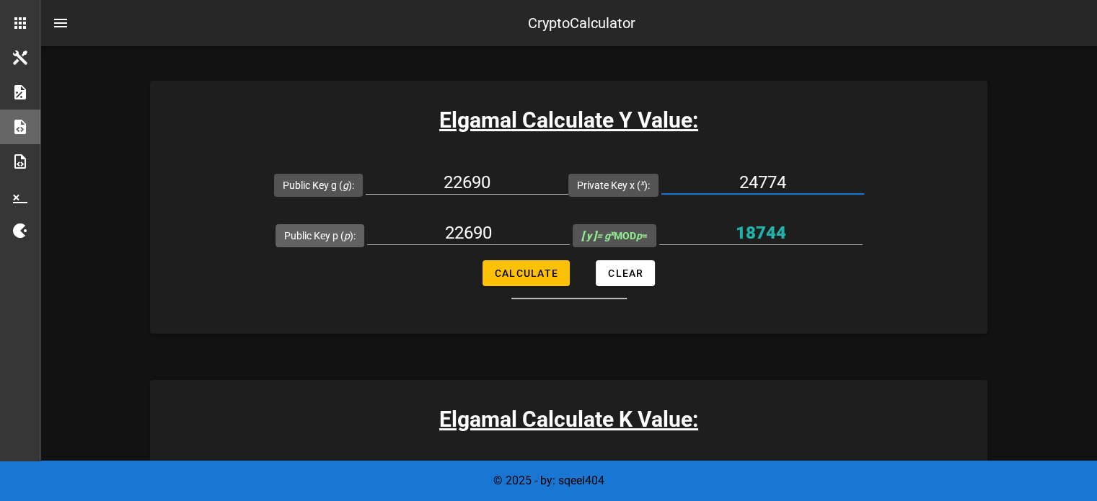 The height and width of the screenshot is (501, 1097). What do you see at coordinates (626, 273) in the screenshot?
I see `span: Clear` at bounding box center [626, 273].